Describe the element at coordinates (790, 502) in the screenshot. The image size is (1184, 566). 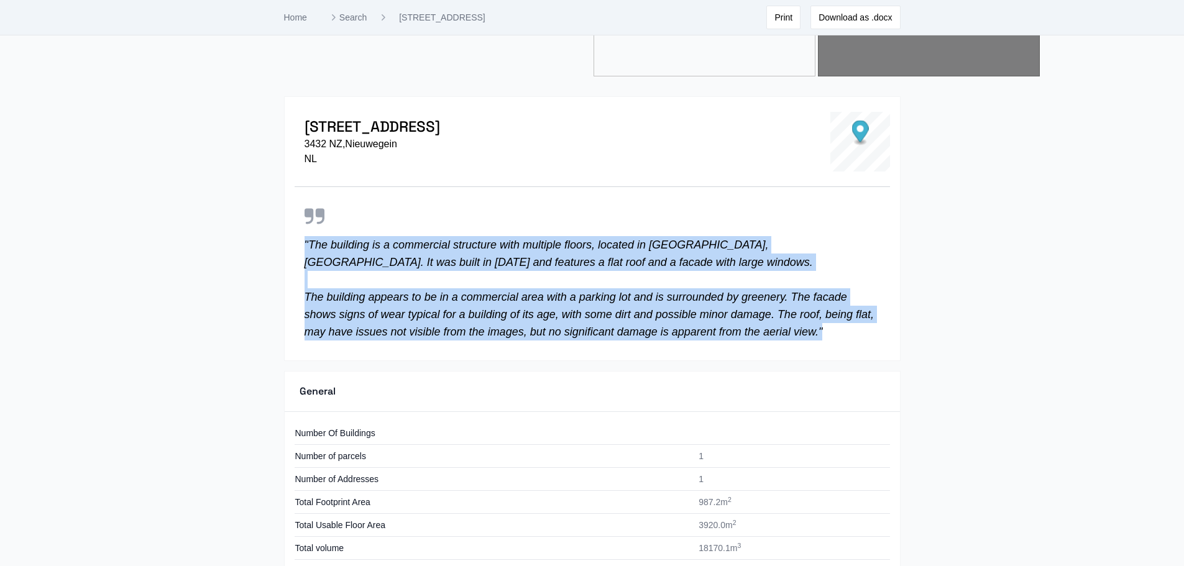
I see `td: 987.2 m` at that location.